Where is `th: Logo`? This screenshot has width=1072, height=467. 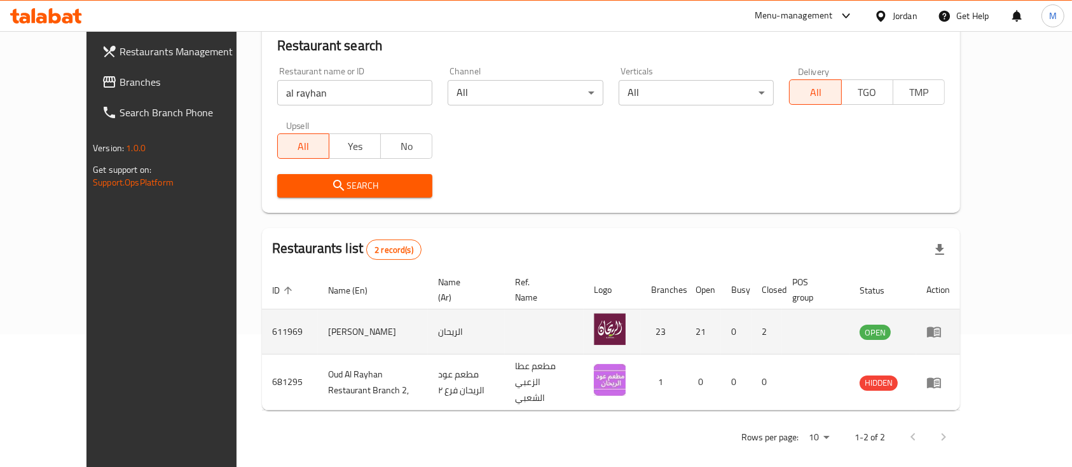 th: Logo is located at coordinates (612, 290).